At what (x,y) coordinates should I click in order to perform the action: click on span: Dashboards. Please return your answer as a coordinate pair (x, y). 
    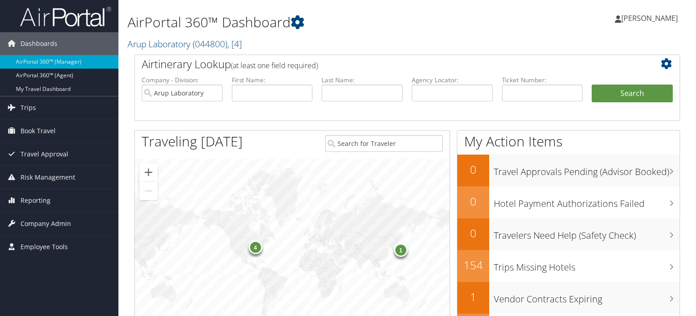
    Looking at the image, I should click on (39, 44).